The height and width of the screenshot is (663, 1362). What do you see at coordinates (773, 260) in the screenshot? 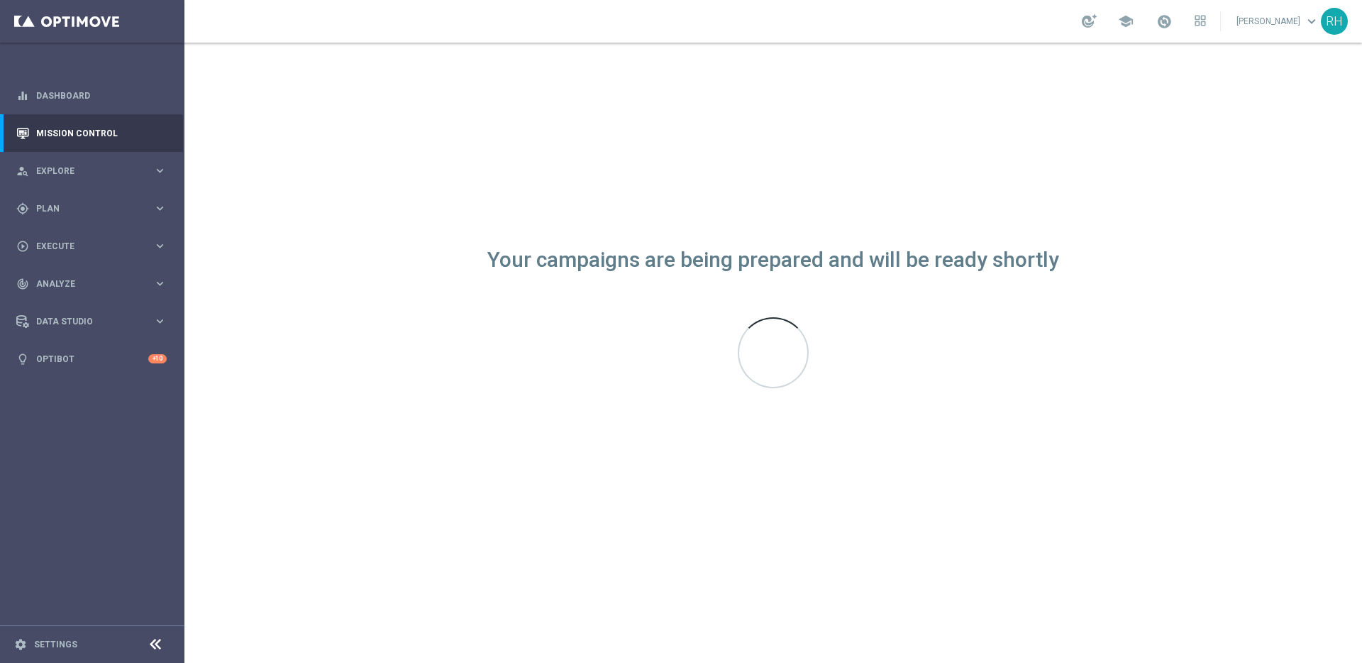
I see `div: Your campaigns are being prepared and will be ready shortly` at bounding box center [773, 260].